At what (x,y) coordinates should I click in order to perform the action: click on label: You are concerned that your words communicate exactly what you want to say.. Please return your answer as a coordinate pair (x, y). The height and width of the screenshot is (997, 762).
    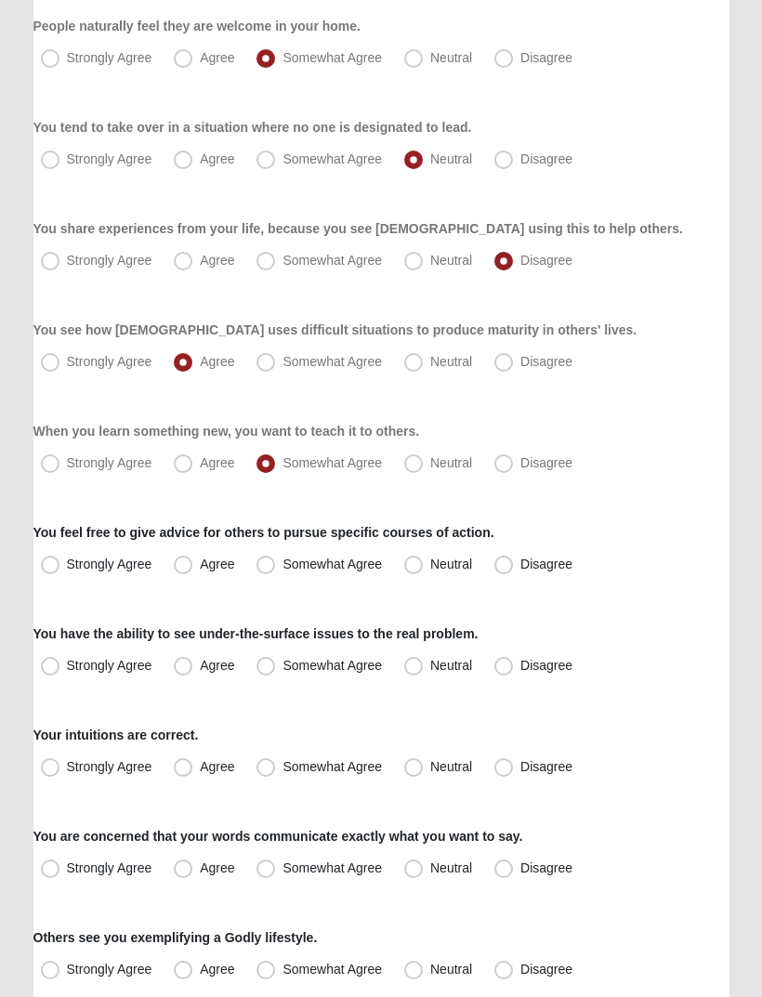
    Looking at the image, I should click on (278, 836).